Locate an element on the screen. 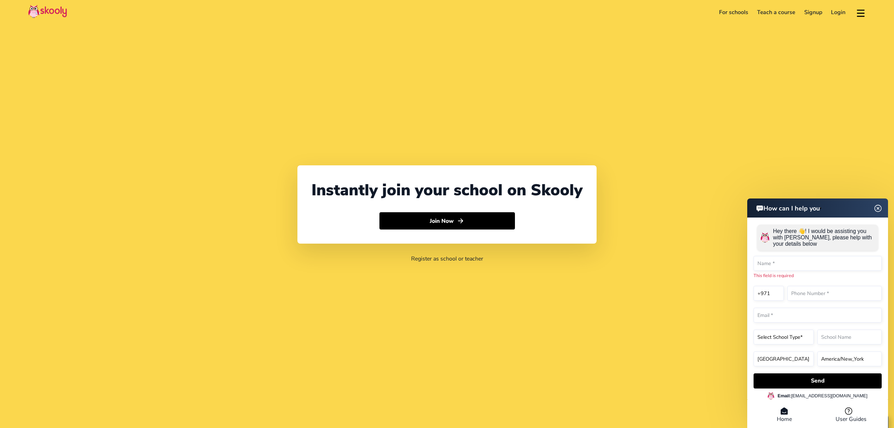 Image resolution: width=894 pixels, height=428 pixels. a: Register as school or teacher is located at coordinates (447, 258).